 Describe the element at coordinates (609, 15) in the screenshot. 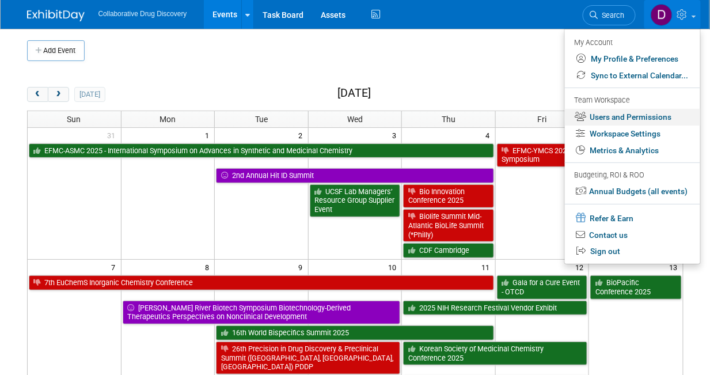

I see `a: Search` at that location.